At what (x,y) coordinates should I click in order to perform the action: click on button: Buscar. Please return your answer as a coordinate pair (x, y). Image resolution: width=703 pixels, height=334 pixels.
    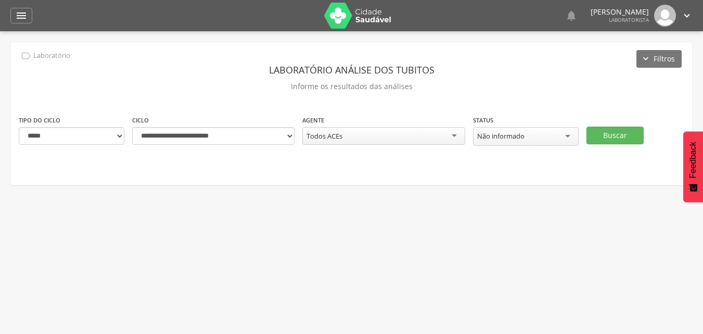
    Looking at the image, I should click on (615, 135).